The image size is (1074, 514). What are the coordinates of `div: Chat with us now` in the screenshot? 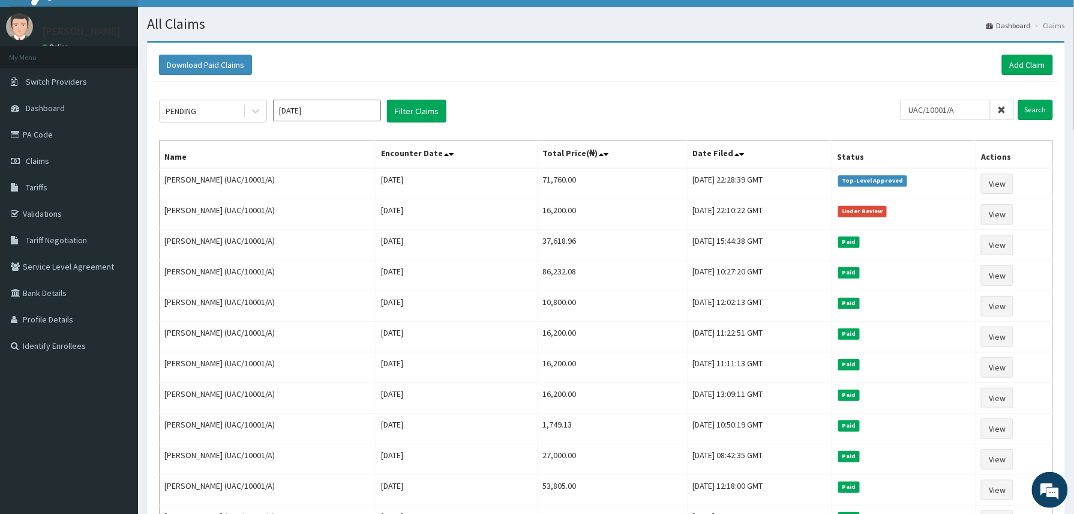 It's located at (132, 75).